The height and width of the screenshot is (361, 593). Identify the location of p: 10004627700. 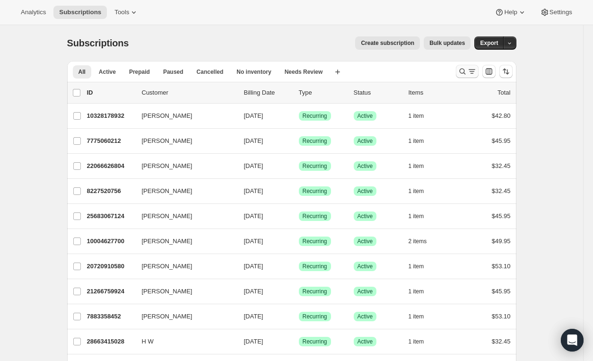
(111, 241).